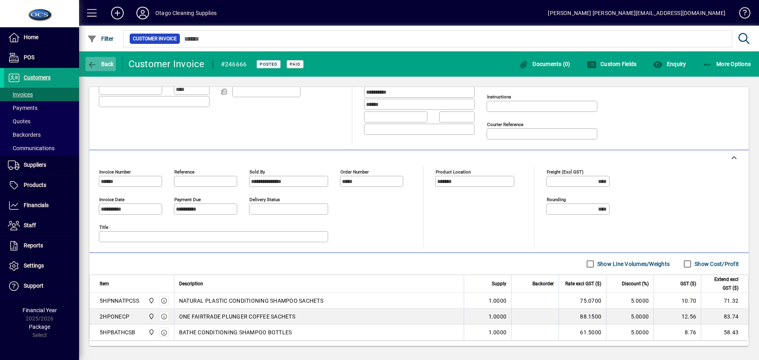  I want to click on span: Backorders, so click(24, 135).